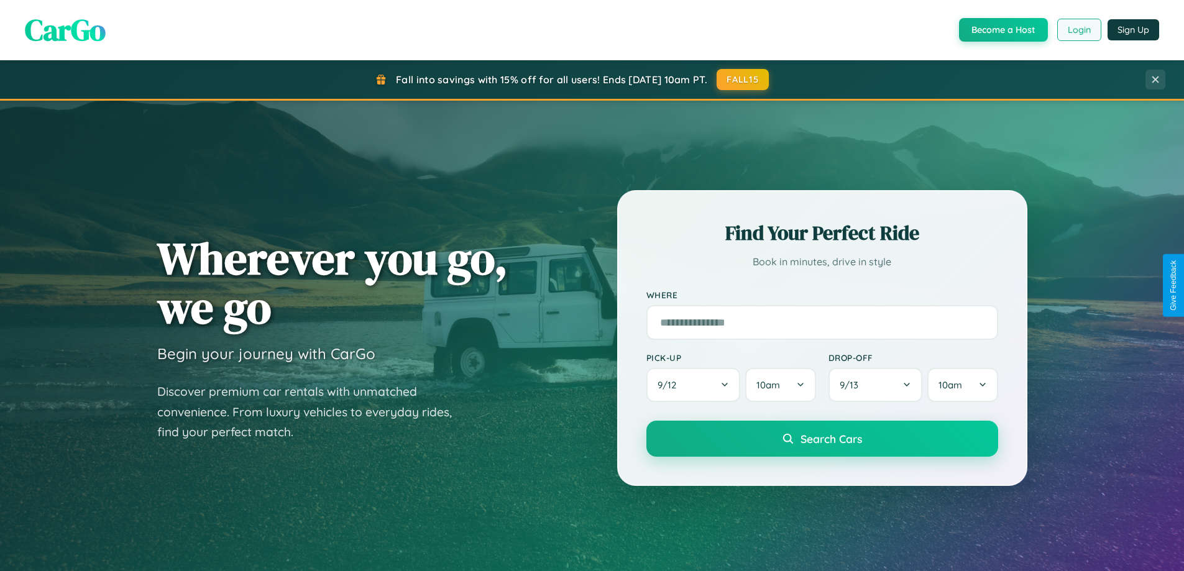 The width and height of the screenshot is (1184, 571). What do you see at coordinates (731, 357) in the screenshot?
I see `label: Pick-up` at bounding box center [731, 357].